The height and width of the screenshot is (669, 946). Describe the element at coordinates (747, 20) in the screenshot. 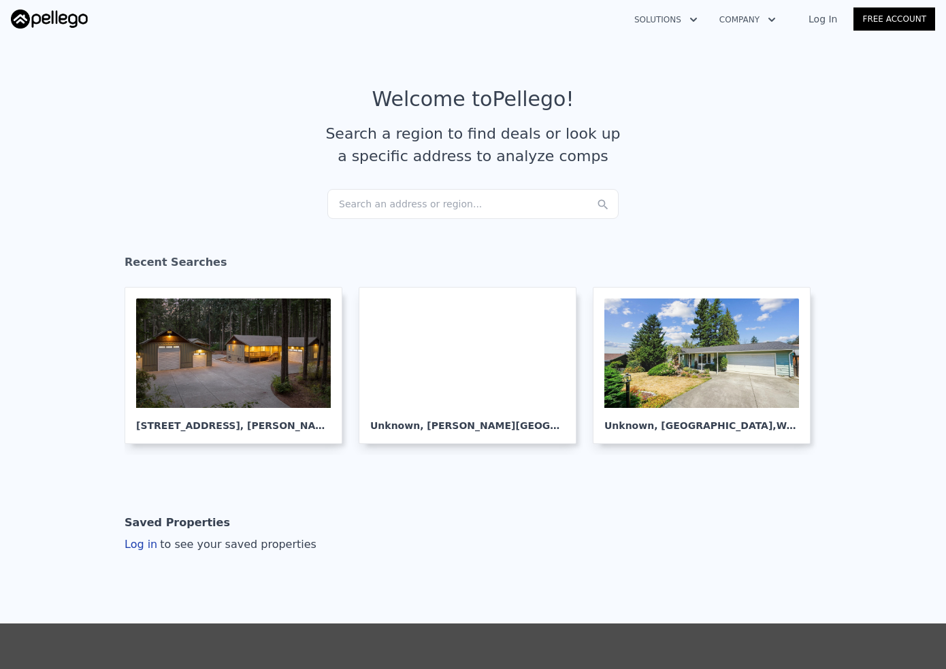

I see `button: Company` at that location.